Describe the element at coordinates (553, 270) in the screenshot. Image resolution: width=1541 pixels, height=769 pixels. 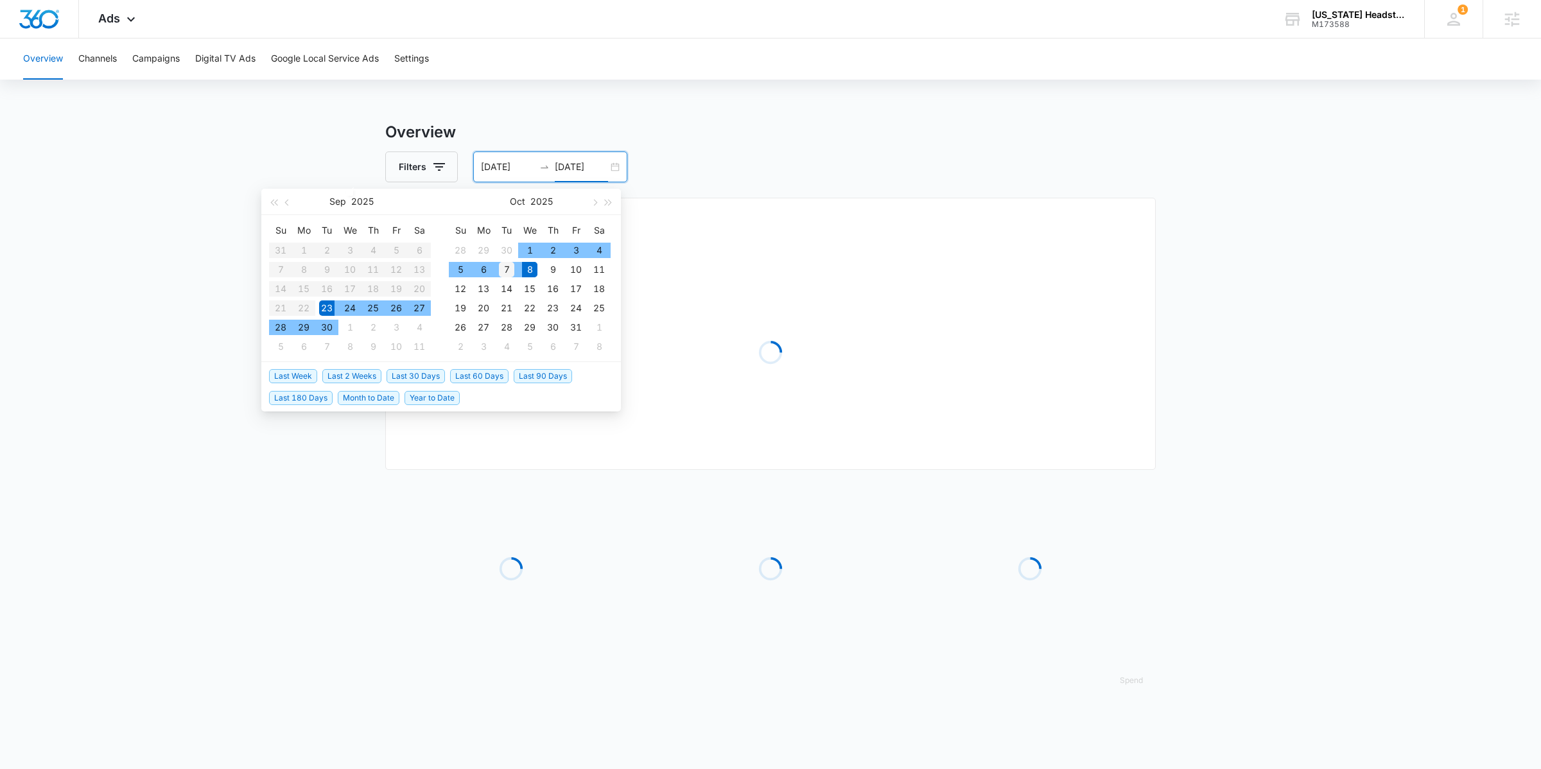
I see `td: 2025-10-09` at that location.